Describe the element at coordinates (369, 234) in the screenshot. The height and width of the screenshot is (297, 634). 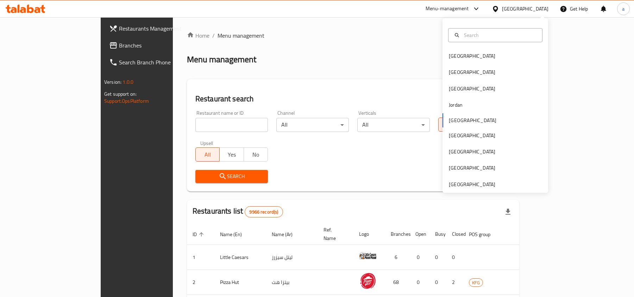
I see `th: Logo` at that location.